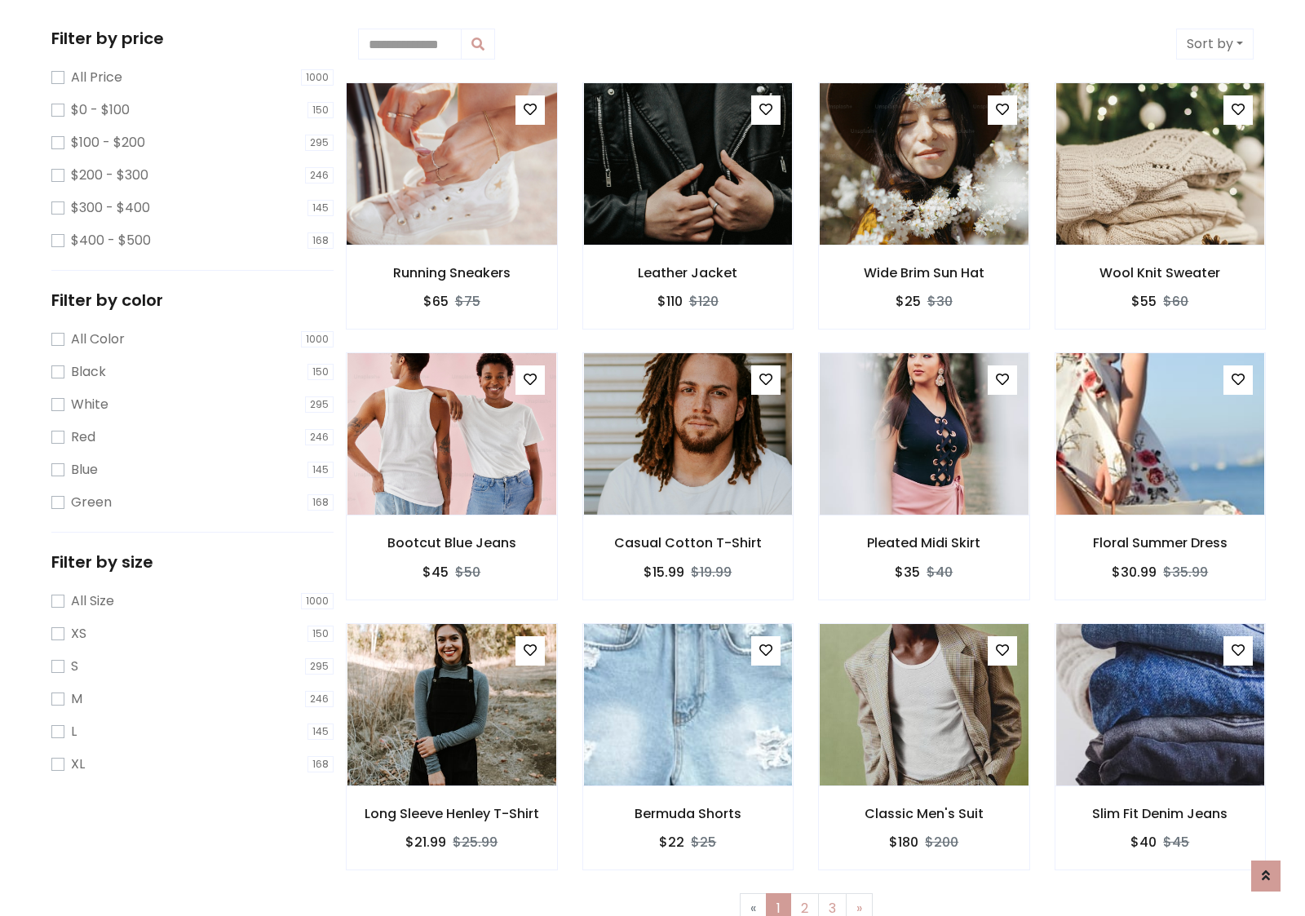 Image resolution: width=1305 pixels, height=916 pixels. I want to click on h6: Long Sleeve Henley T-Shirt, so click(452, 813).